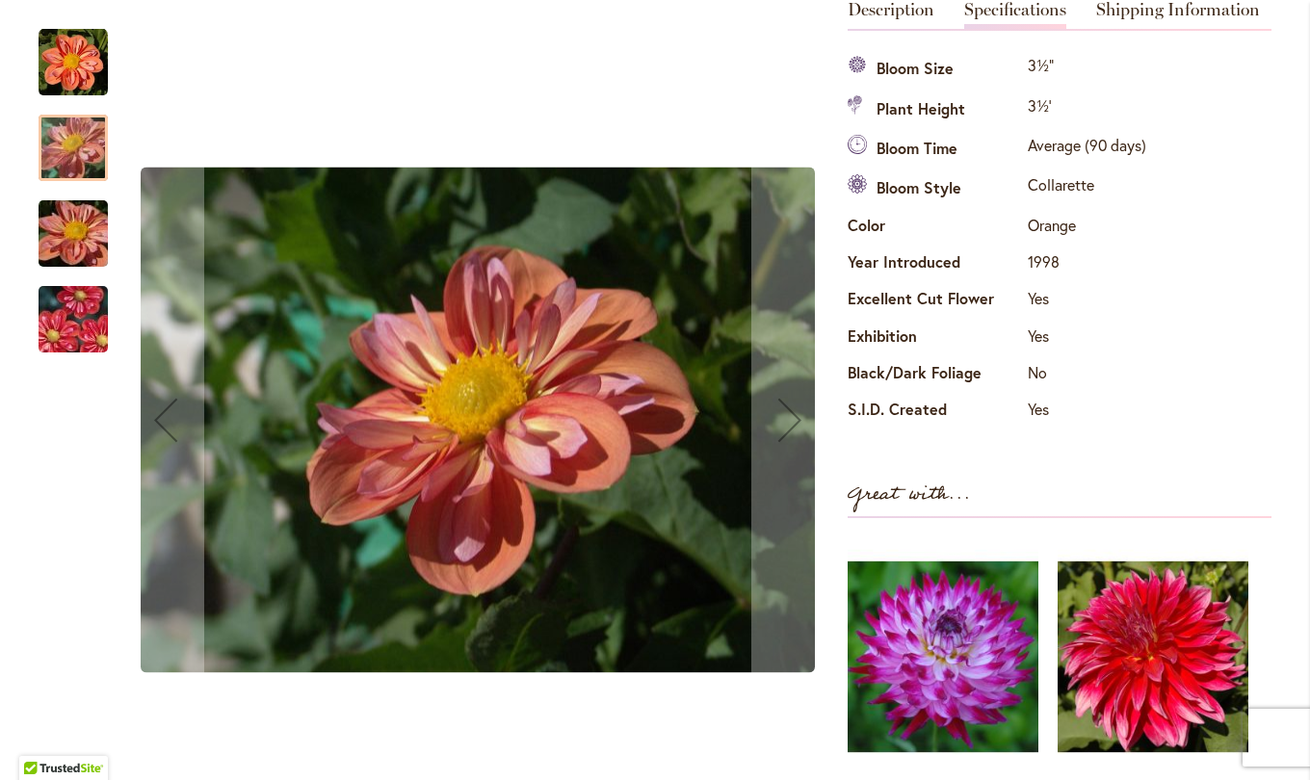  Describe the element at coordinates (1087, 265) in the screenshot. I see `td: 1998` at that location.